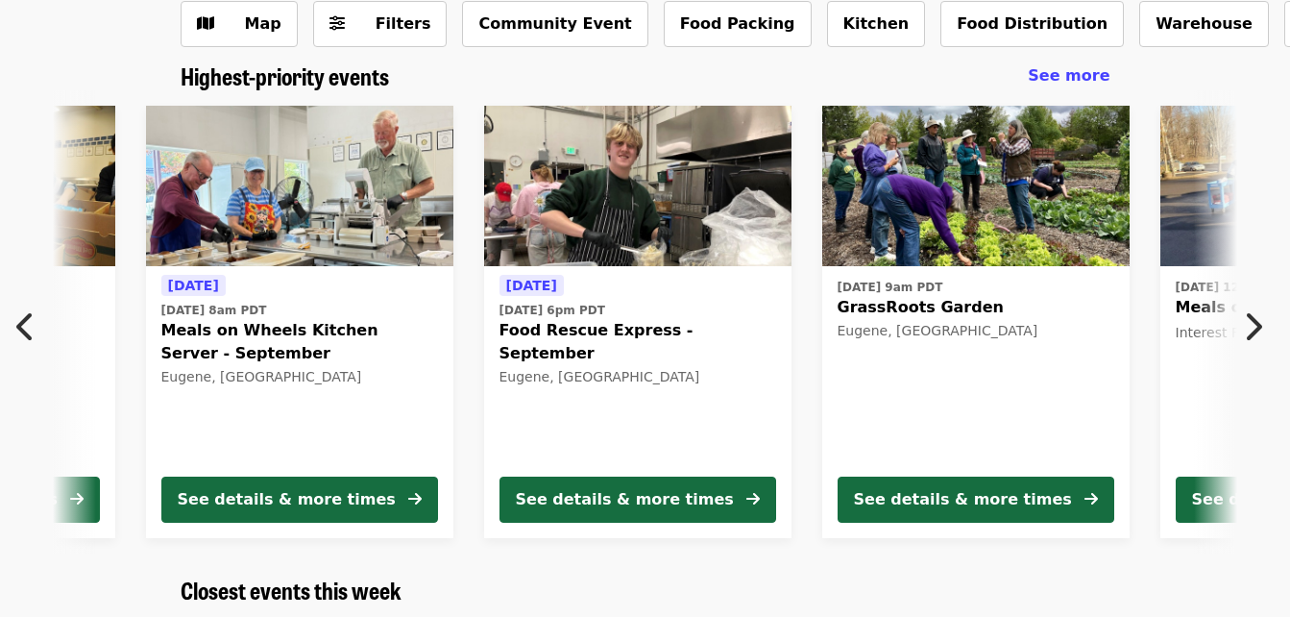 The image size is (1290, 617). I want to click on a: See details for "GrassRoots Garden", so click(976, 322).